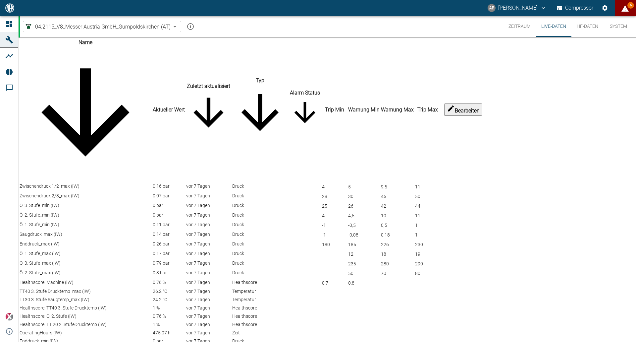 The width and height of the screenshot is (636, 342). Describe the element at coordinates (427, 253) in the screenshot. I see `div: 19` at that location.